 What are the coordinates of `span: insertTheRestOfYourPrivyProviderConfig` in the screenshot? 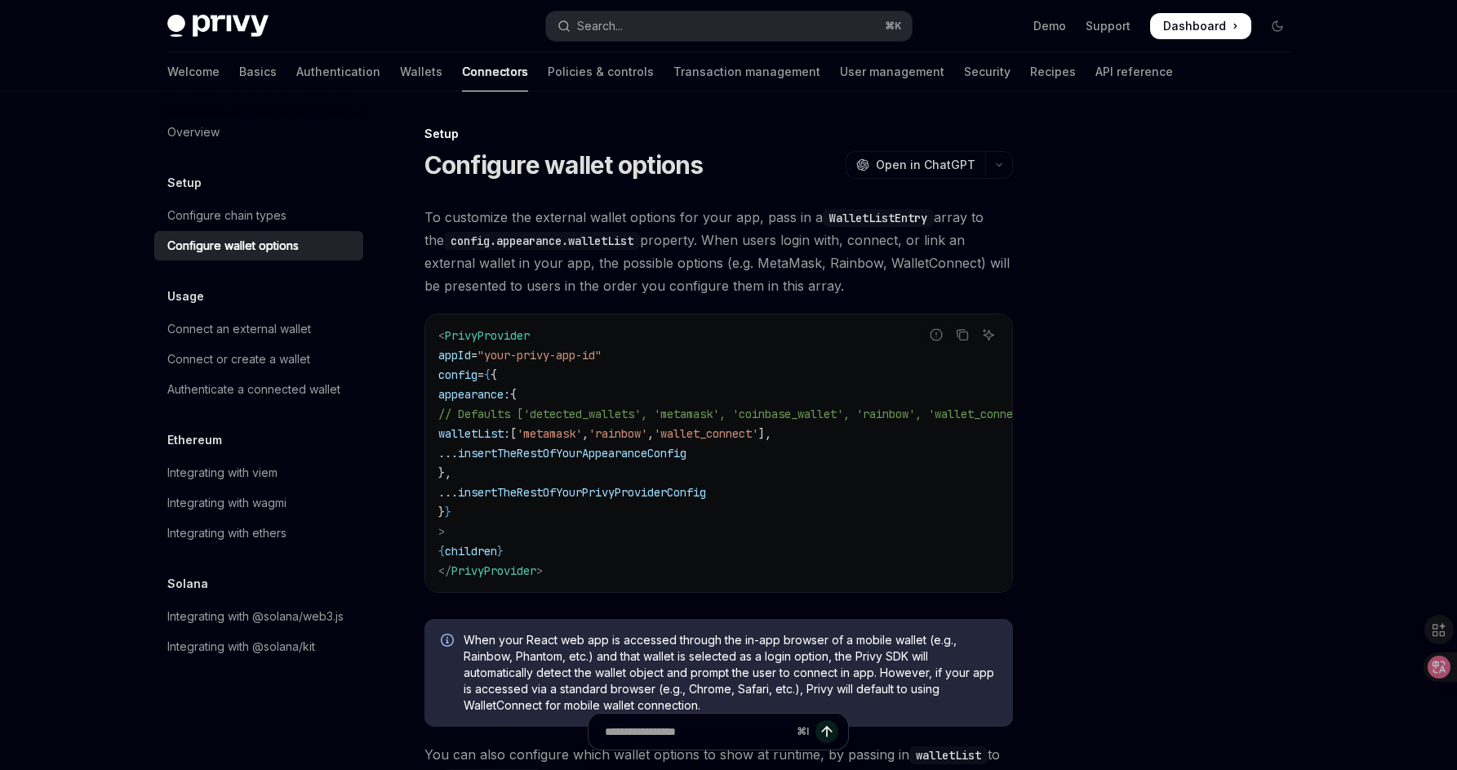 It's located at (582, 492).